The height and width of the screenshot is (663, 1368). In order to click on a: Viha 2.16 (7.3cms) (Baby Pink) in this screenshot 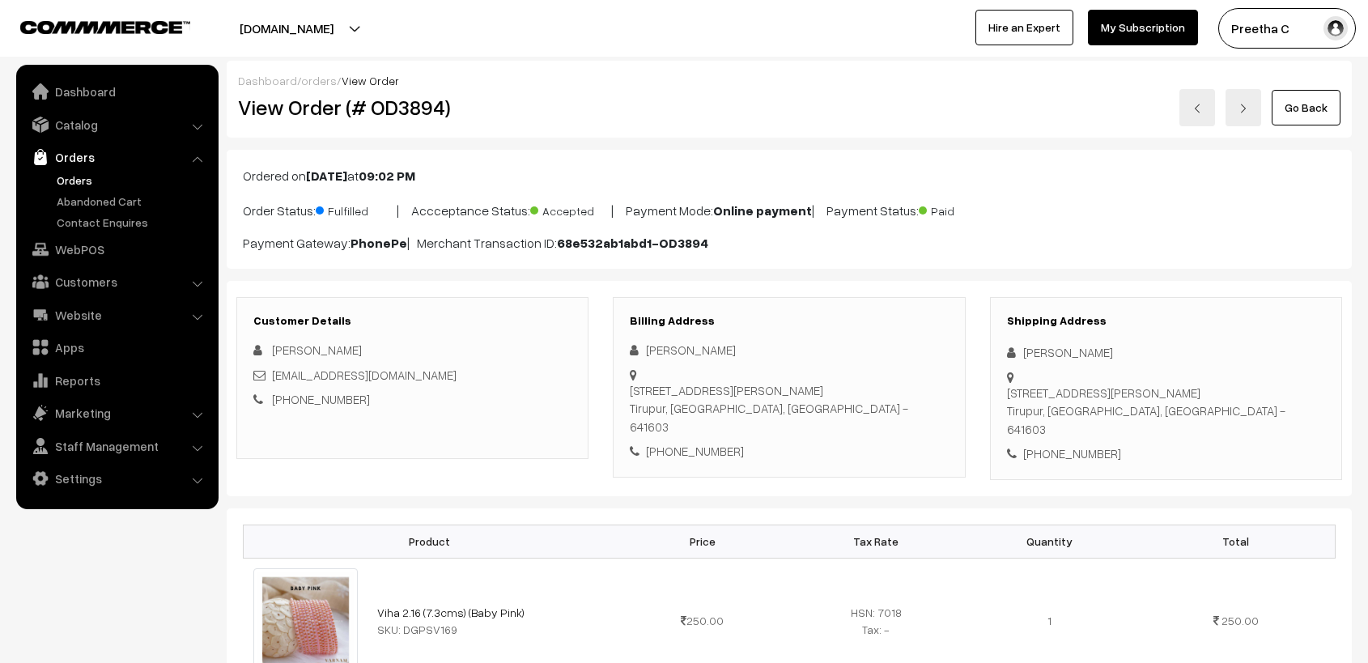, I will do `click(451, 612)`.